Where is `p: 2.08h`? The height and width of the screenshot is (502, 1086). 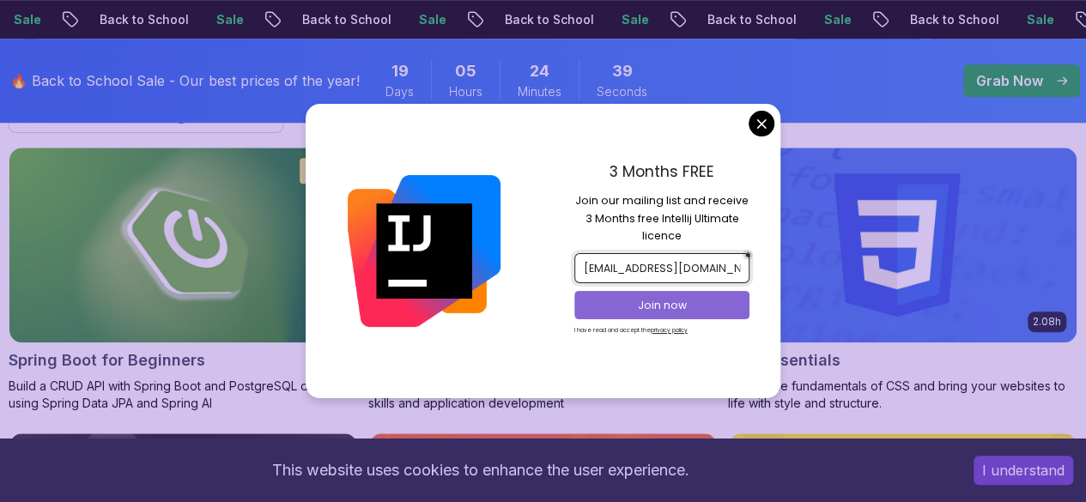 p: 2.08h is located at coordinates (1046, 322).